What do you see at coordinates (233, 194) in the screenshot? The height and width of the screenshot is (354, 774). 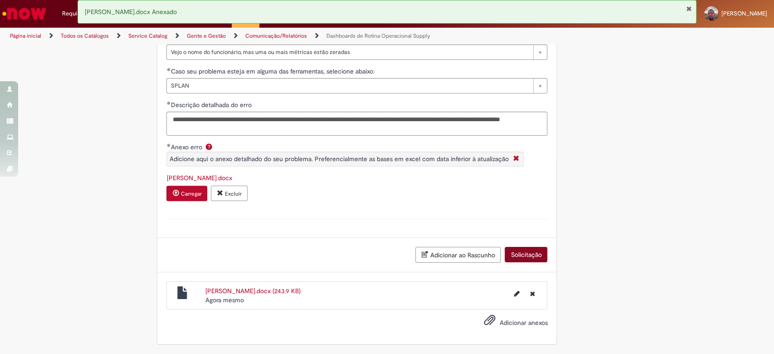 I see `small: Excluir` at bounding box center [233, 194].